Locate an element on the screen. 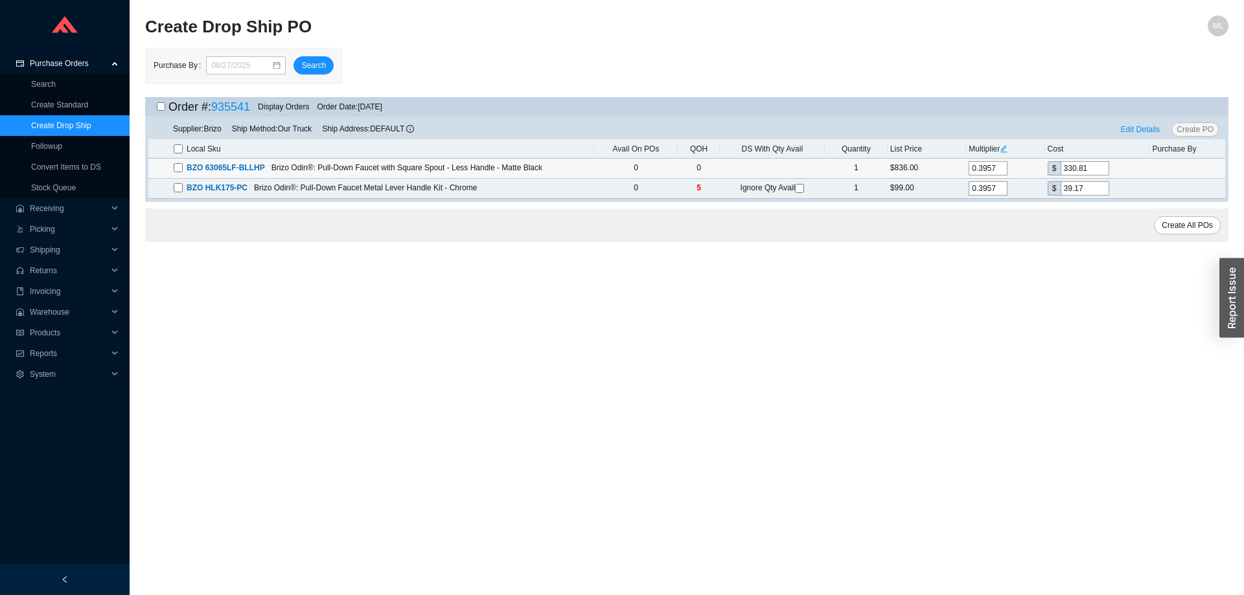 Image resolution: width=1244 pixels, height=595 pixels. span: Search is located at coordinates (313, 65).